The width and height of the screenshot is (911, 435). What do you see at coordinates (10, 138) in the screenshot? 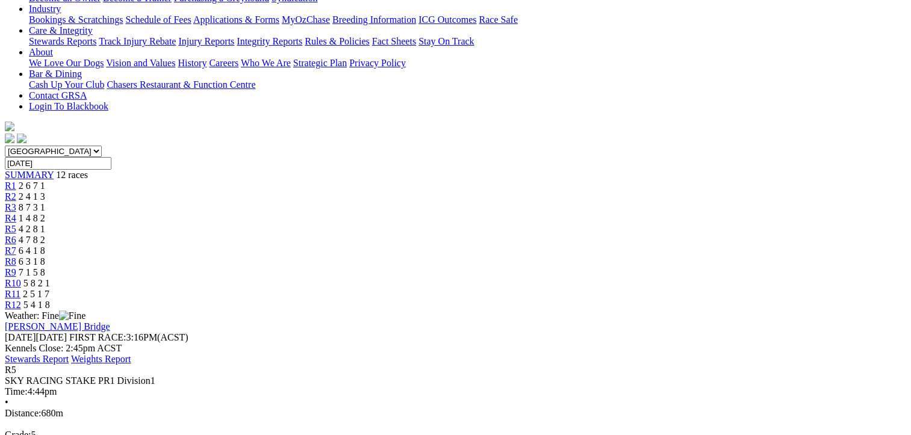
I see `img: facebook.svg` at bounding box center [10, 138].